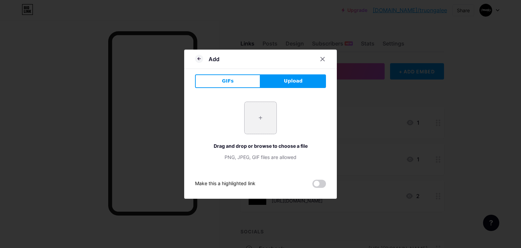  I want to click on div: Add, so click(214, 59).